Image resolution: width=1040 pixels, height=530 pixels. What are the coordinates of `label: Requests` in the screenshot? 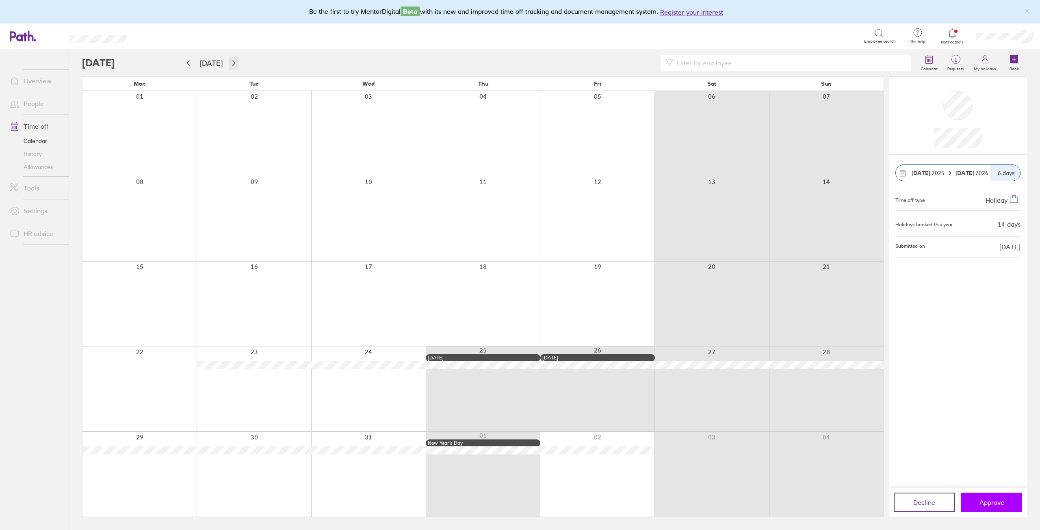 It's located at (955, 68).